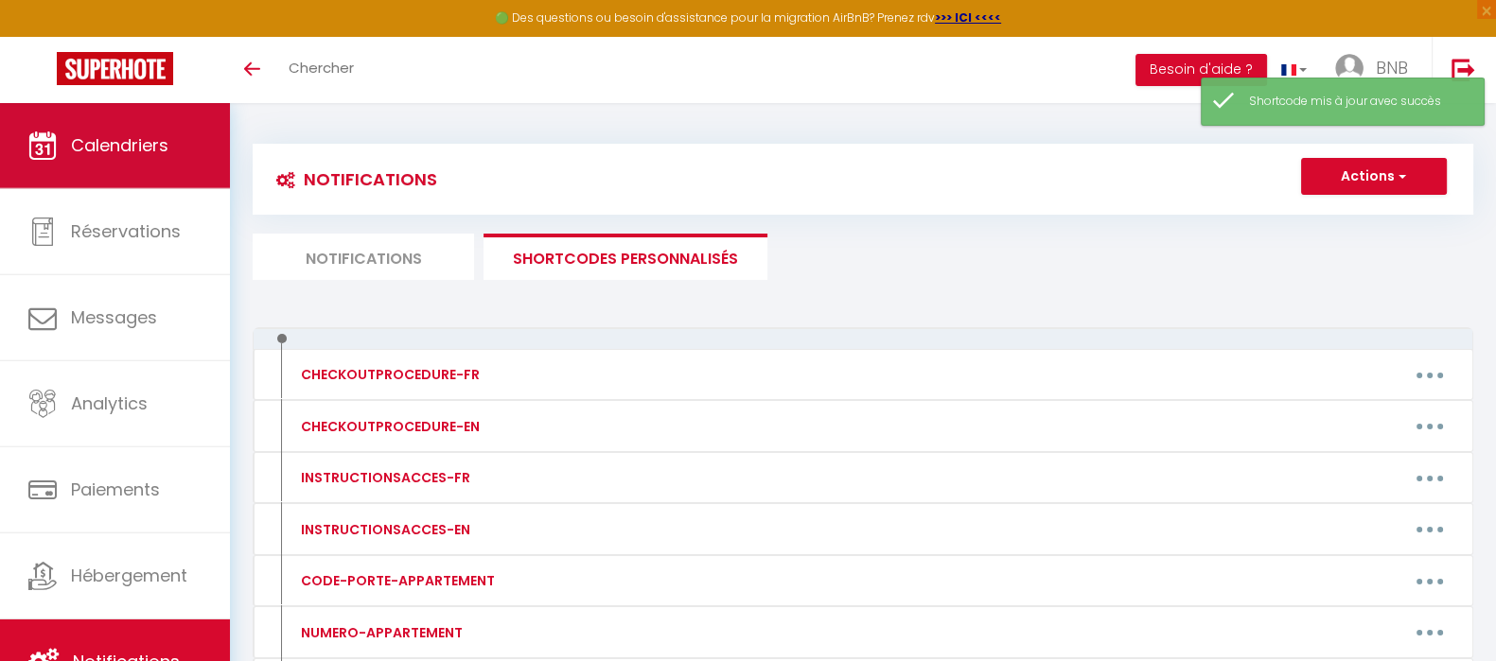 This screenshot has height=661, width=1496. I want to click on span: Messages, so click(114, 317).